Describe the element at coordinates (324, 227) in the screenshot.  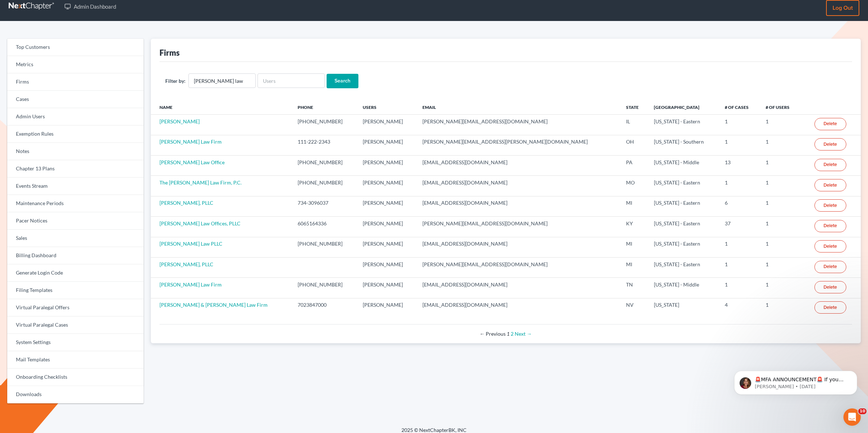
I see `td: 6065164336` at that location.